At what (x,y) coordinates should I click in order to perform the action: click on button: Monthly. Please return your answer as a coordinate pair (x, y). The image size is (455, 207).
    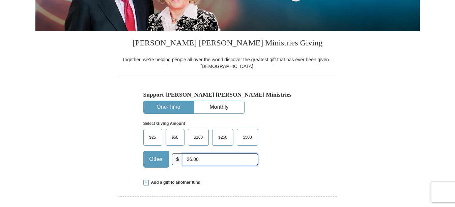
    Looking at the image, I should click on (219, 107).